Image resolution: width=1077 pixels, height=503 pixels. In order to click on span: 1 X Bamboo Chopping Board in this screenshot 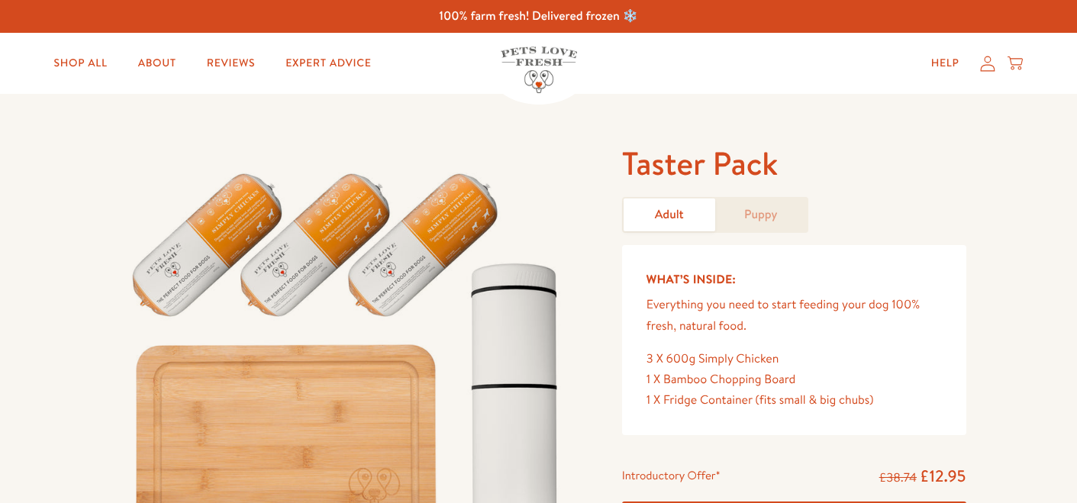, I will do `click(721, 379)`.